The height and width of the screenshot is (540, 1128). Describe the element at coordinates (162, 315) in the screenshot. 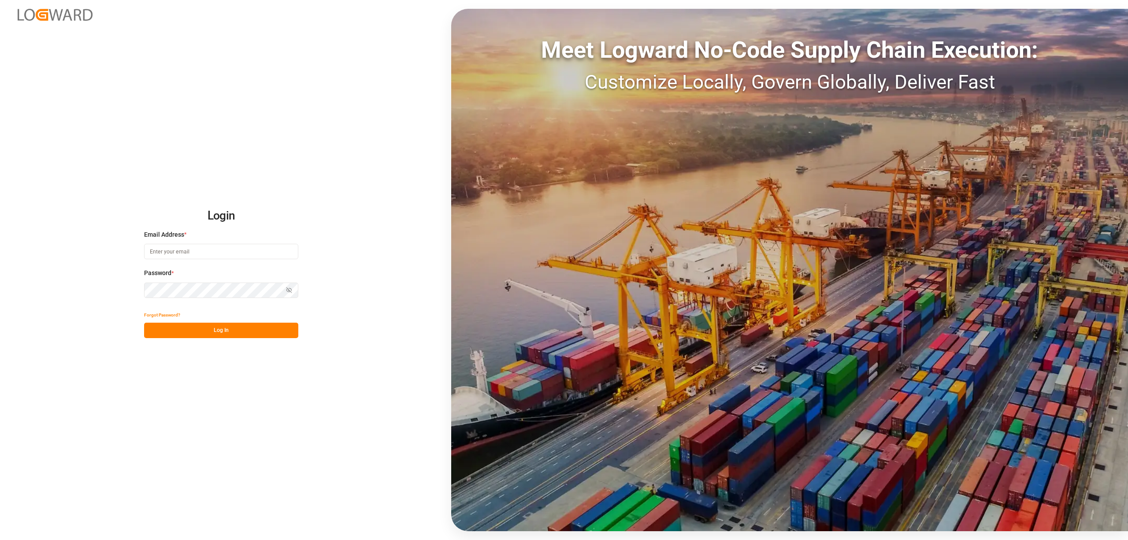

I see `button: Forgot Password?` at that location.